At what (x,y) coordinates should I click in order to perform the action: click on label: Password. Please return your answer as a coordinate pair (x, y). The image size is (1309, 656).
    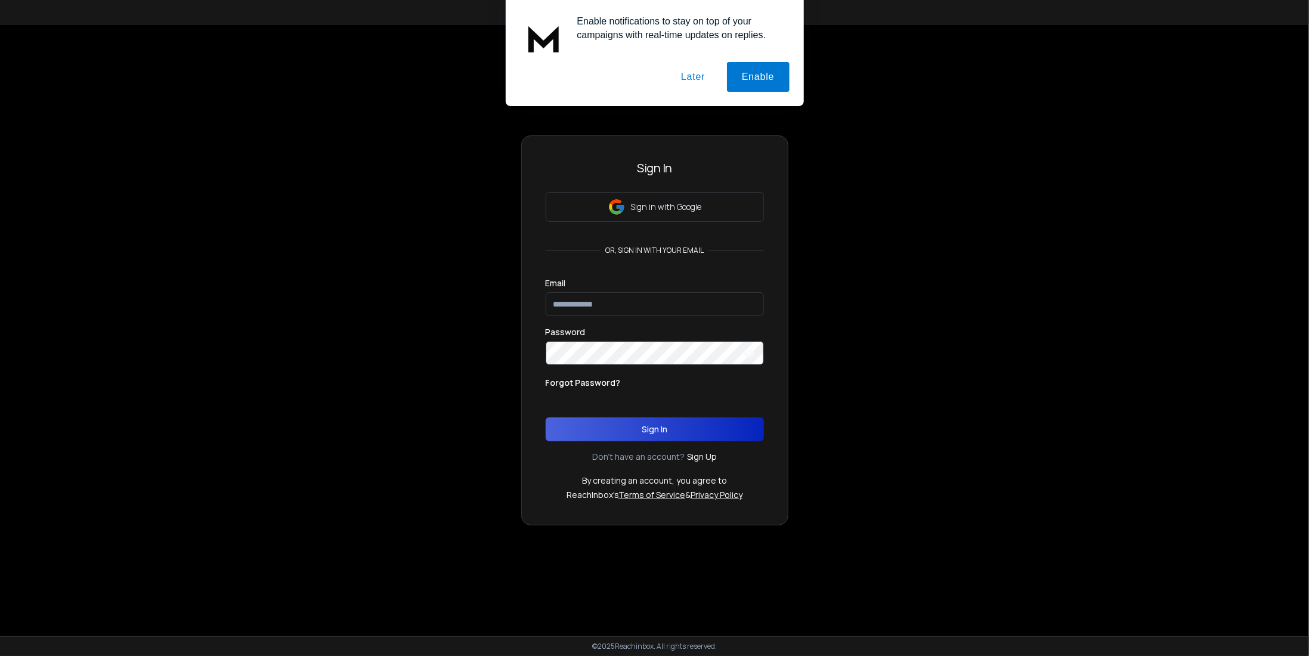
    Looking at the image, I should click on (565, 332).